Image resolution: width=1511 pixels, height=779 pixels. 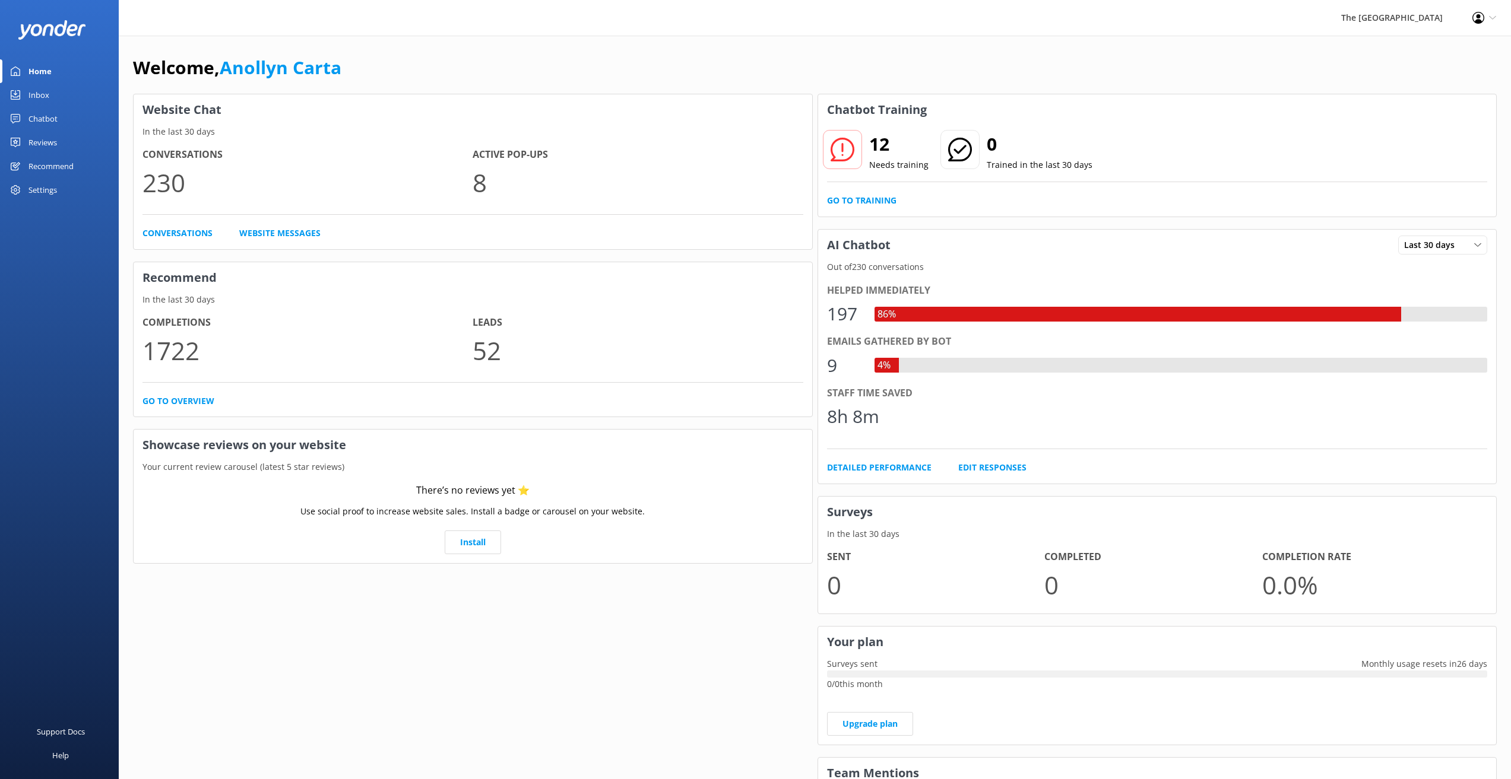 I want to click on div: There’s no reviews yet ⭐, so click(x=473, y=491).